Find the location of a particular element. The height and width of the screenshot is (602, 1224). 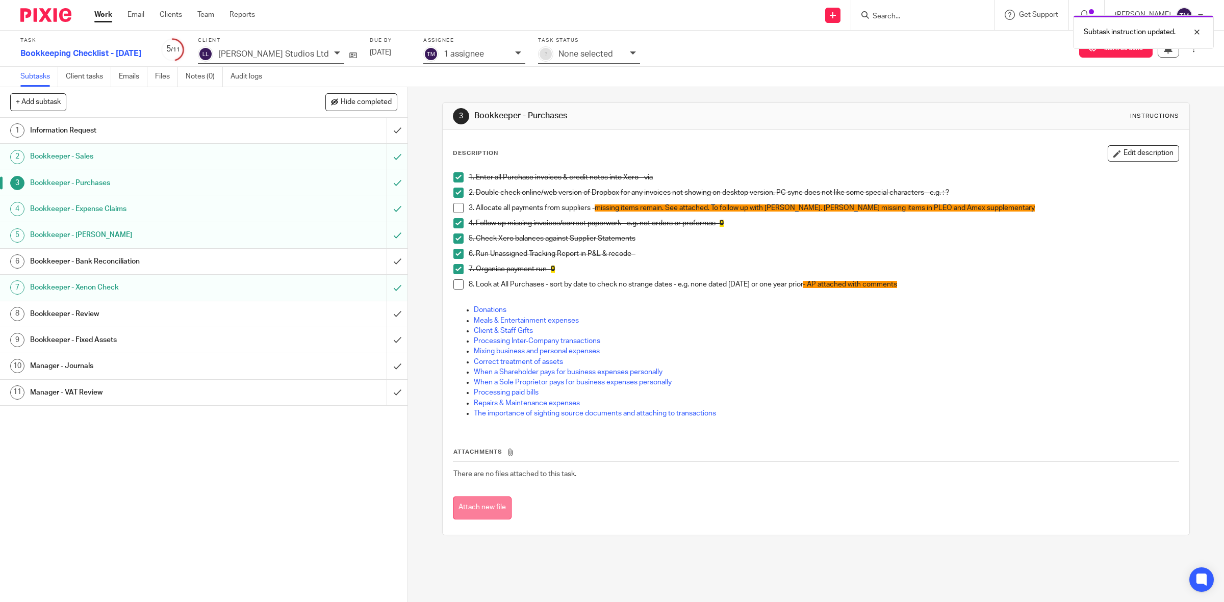

p: 6. Run Unassigned Tracking Report in P&L & recode - is located at coordinates (824, 254).